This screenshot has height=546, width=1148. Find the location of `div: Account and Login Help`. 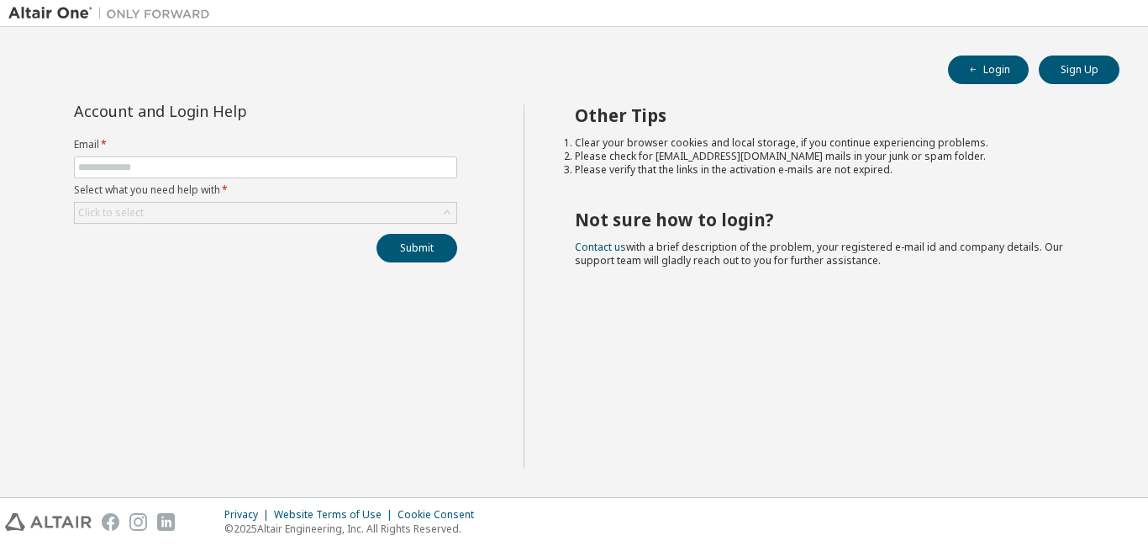

div: Account and Login Help is located at coordinates (227, 111).